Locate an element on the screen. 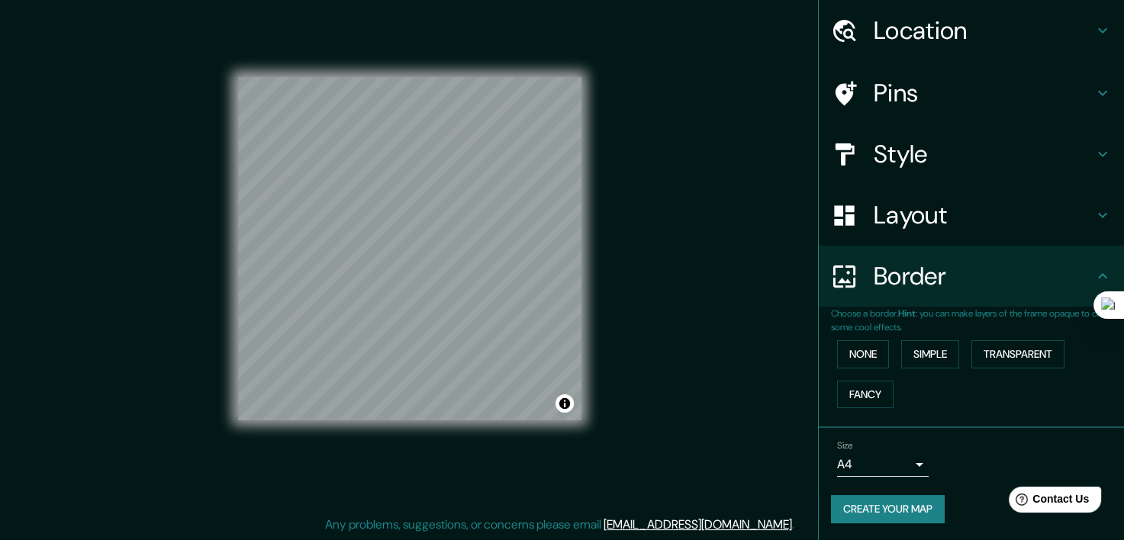 The height and width of the screenshot is (540, 1124). button: Simple is located at coordinates (930, 354).